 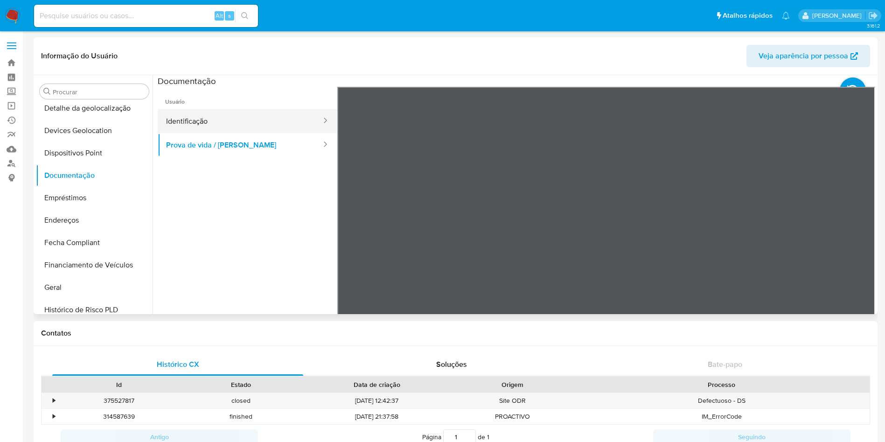 I want to click on div: Site ODR, so click(x=513, y=400).